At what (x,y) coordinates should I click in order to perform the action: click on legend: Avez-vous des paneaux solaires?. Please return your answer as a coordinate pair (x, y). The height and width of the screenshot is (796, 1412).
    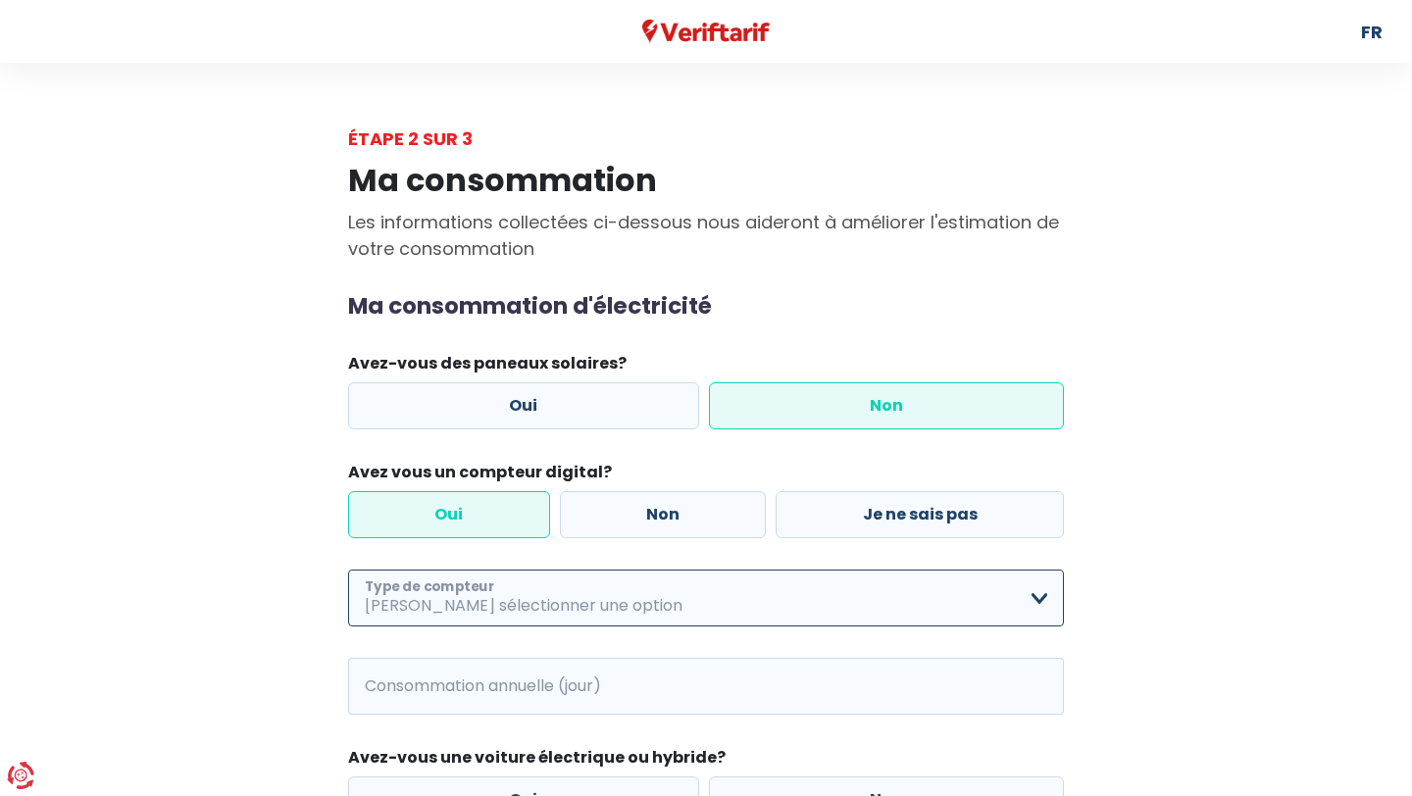
    Looking at the image, I should click on (706, 367).